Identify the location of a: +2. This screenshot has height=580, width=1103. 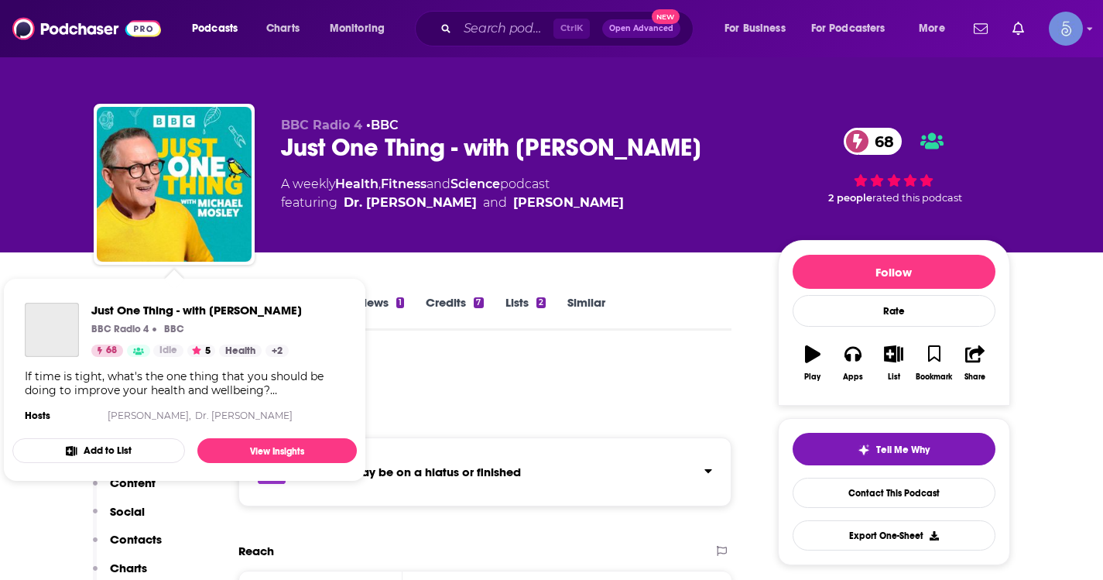
(277, 351).